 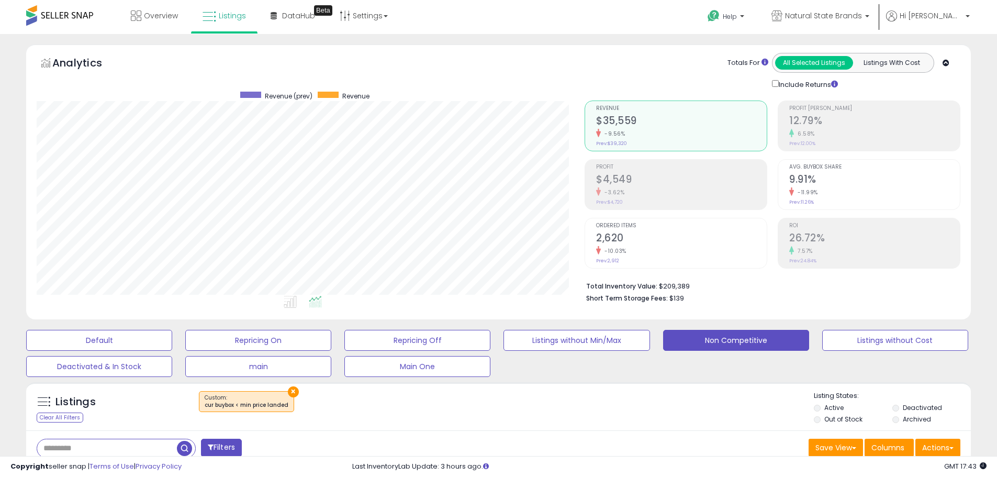 What do you see at coordinates (814, 63) in the screenshot?
I see `button: All Selected Listings` at bounding box center [814, 63].